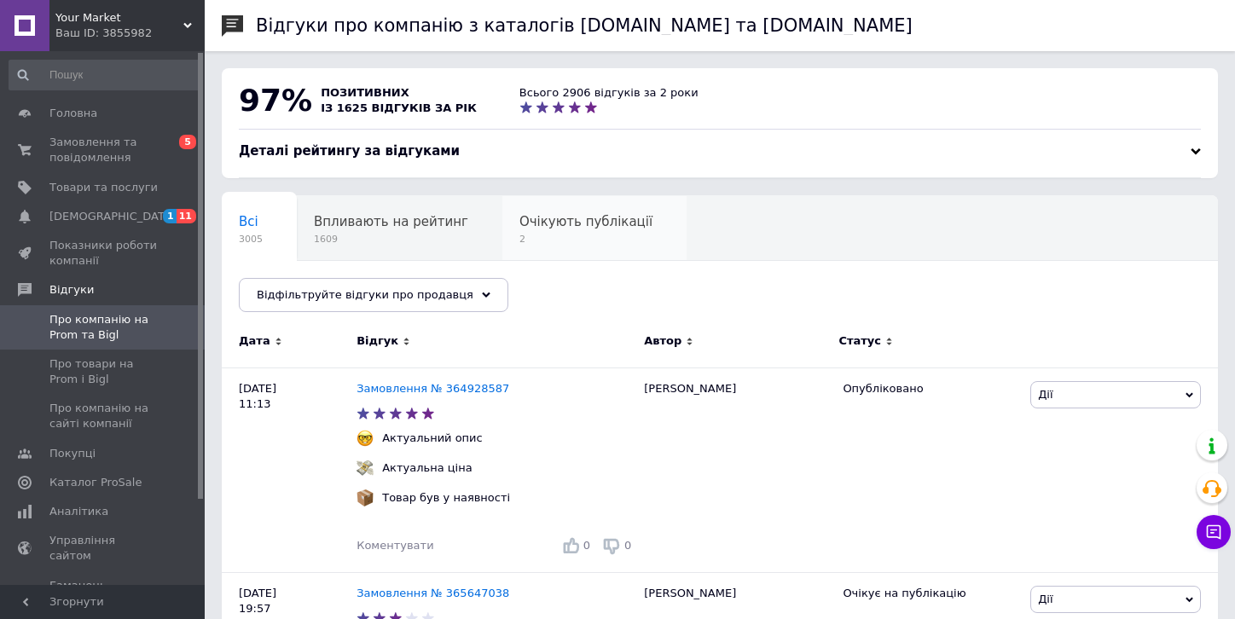 The height and width of the screenshot is (619, 1235). What do you see at coordinates (395, 545) in the screenshot?
I see `span: Коментувати` at bounding box center [395, 545].